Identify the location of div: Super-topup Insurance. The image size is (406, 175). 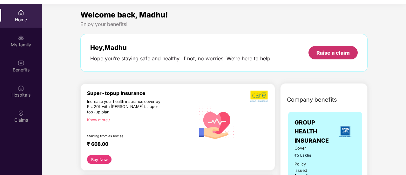
(140, 93).